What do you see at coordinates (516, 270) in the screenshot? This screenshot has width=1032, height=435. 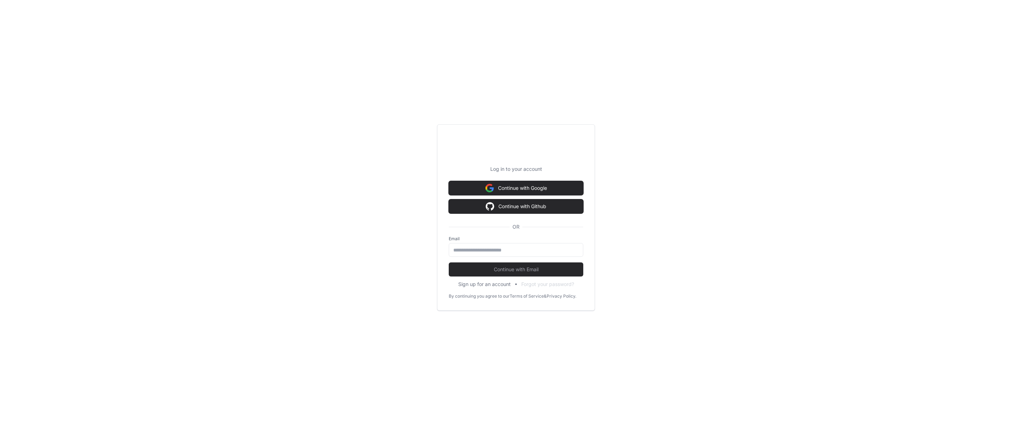 I see `span: Continue with Email` at bounding box center [516, 270].